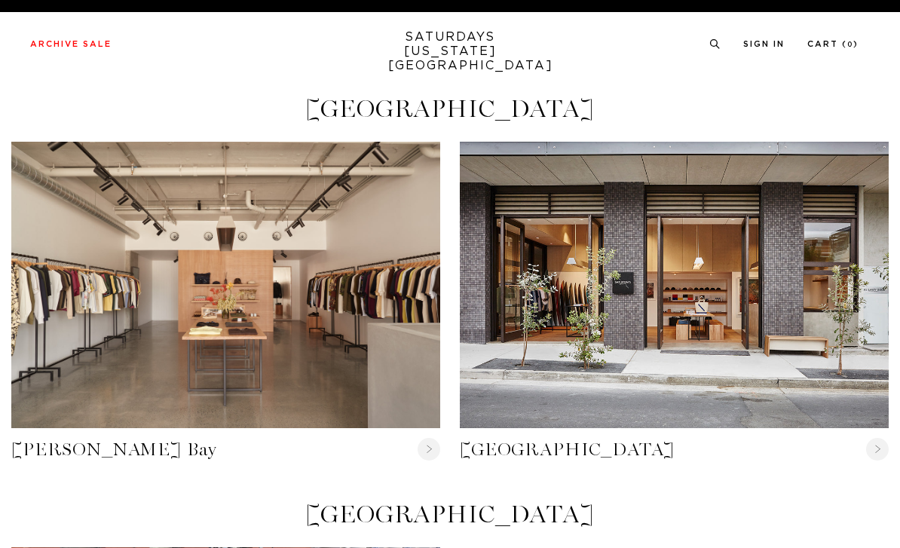 This screenshot has width=900, height=548. Describe the element at coordinates (833, 44) in the screenshot. I see `a: Cart (0)` at that location.